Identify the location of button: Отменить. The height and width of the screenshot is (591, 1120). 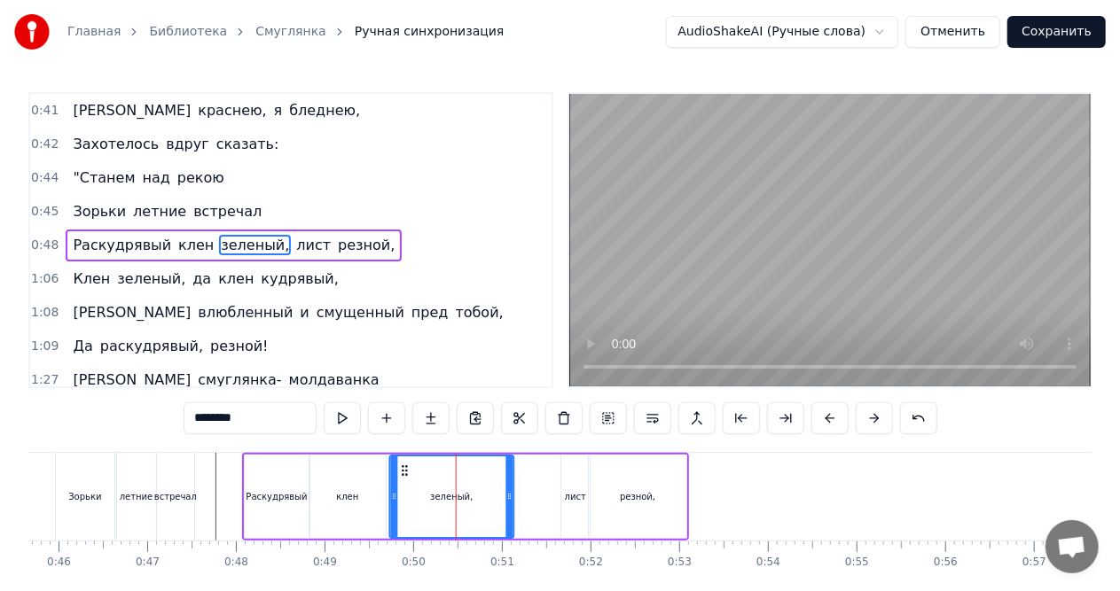
(952, 32).